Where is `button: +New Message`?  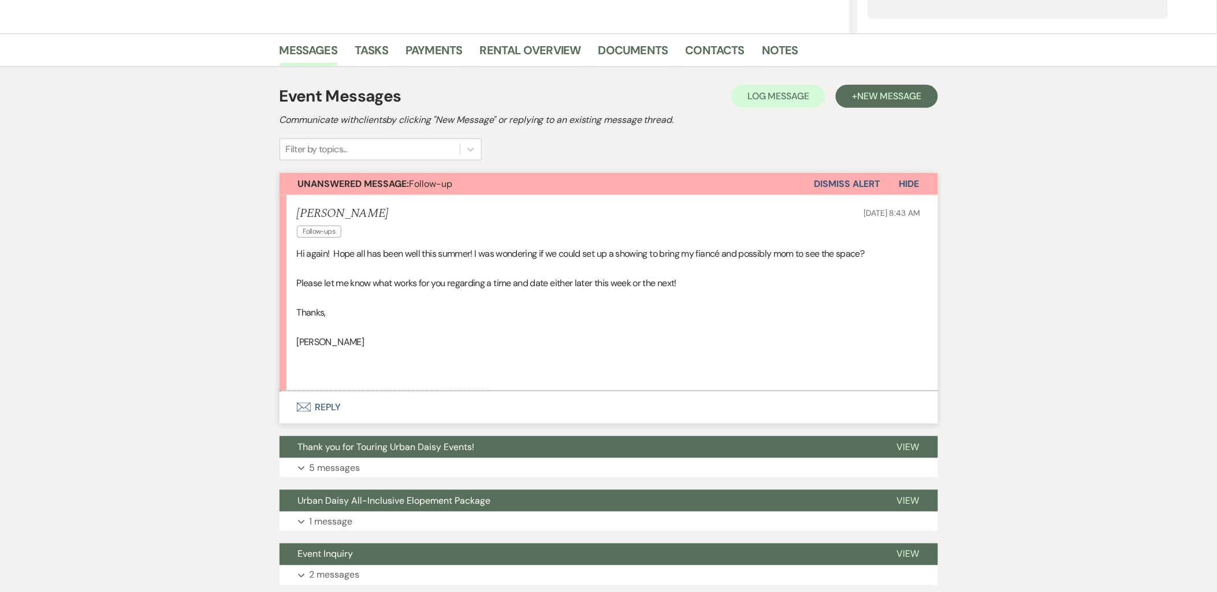
button: +New Message is located at coordinates (886, 96).